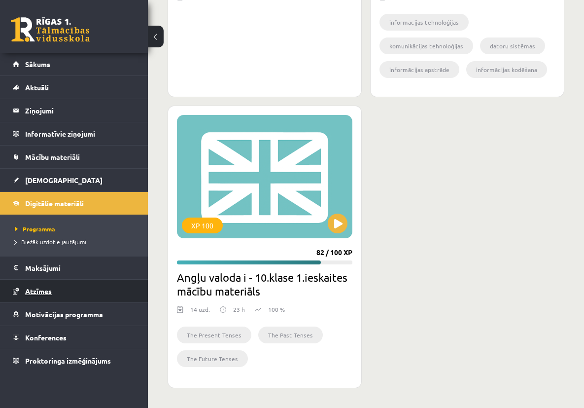 This screenshot has height=408, width=584. What do you see at coordinates (276, 309) in the screenshot?
I see `p: 100 %` at bounding box center [276, 309].